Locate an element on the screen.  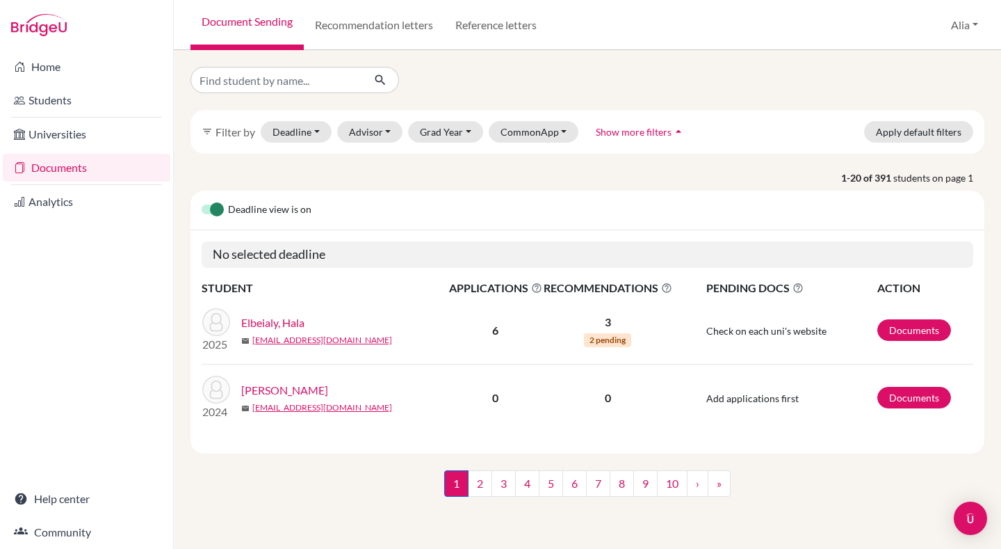
a: Analytics is located at coordinates (86, 202).